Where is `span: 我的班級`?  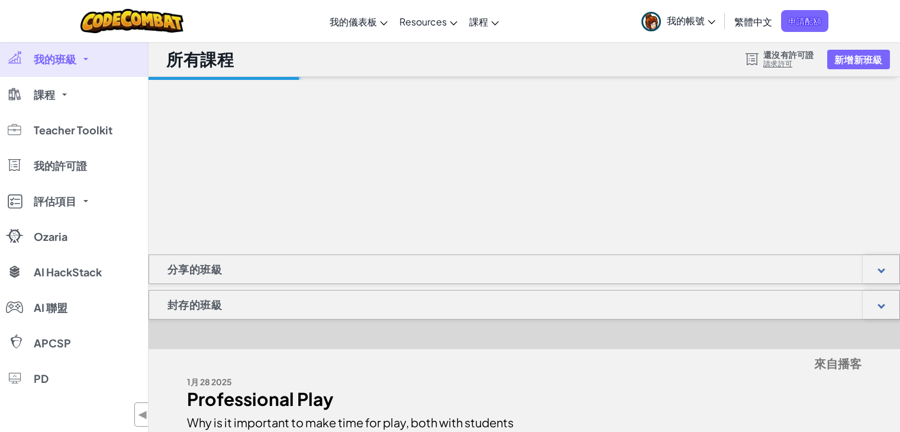
span: 我的班級 is located at coordinates (55, 59).